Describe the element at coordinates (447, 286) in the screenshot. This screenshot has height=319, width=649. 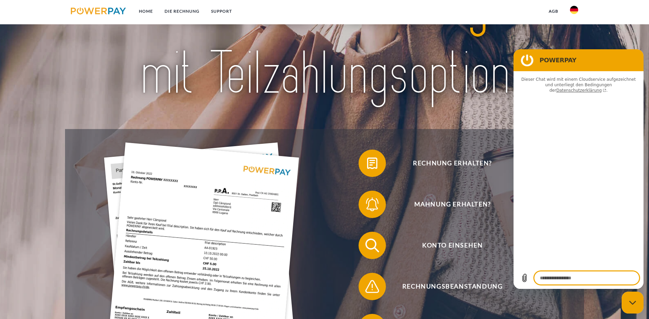
I see `button: Rechnungsbeanstandung` at that location.